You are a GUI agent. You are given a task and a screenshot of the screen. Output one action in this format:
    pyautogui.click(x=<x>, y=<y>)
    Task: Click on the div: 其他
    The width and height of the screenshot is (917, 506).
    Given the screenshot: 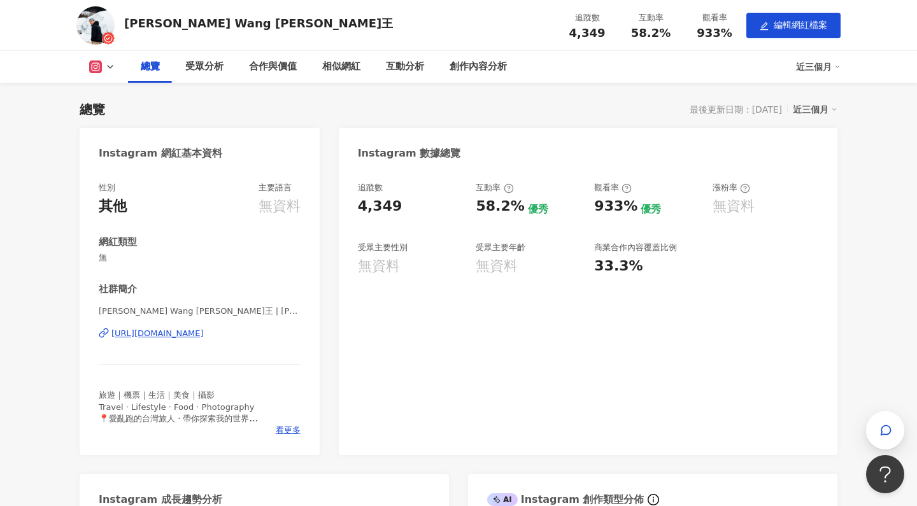 What is the action you would take?
    pyautogui.click(x=113, y=206)
    